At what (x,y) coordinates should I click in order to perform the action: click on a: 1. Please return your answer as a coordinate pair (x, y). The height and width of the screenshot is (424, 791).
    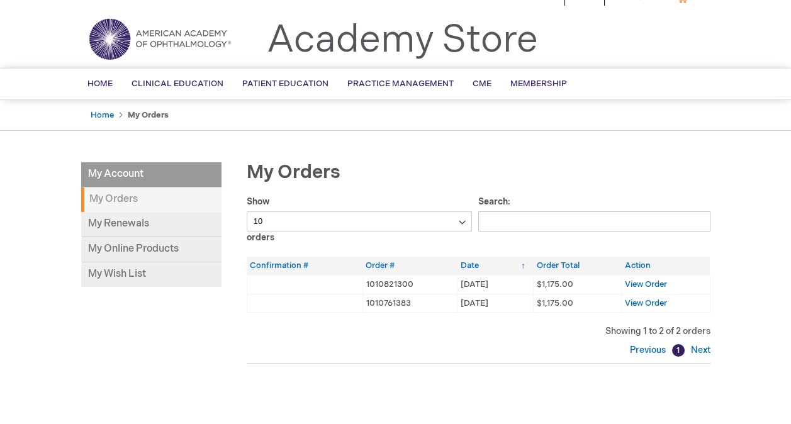
    Looking at the image, I should click on (679, 351).